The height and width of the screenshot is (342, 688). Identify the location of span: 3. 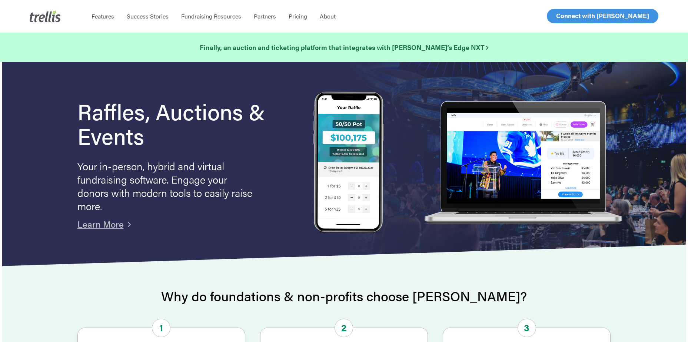
(527, 328).